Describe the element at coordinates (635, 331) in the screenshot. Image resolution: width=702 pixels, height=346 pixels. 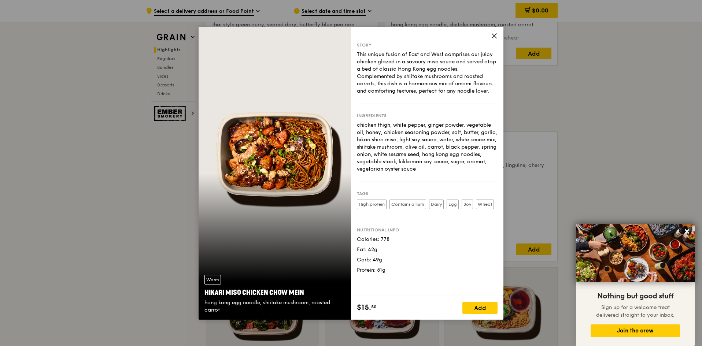
I see `button: Join the crew` at that location.